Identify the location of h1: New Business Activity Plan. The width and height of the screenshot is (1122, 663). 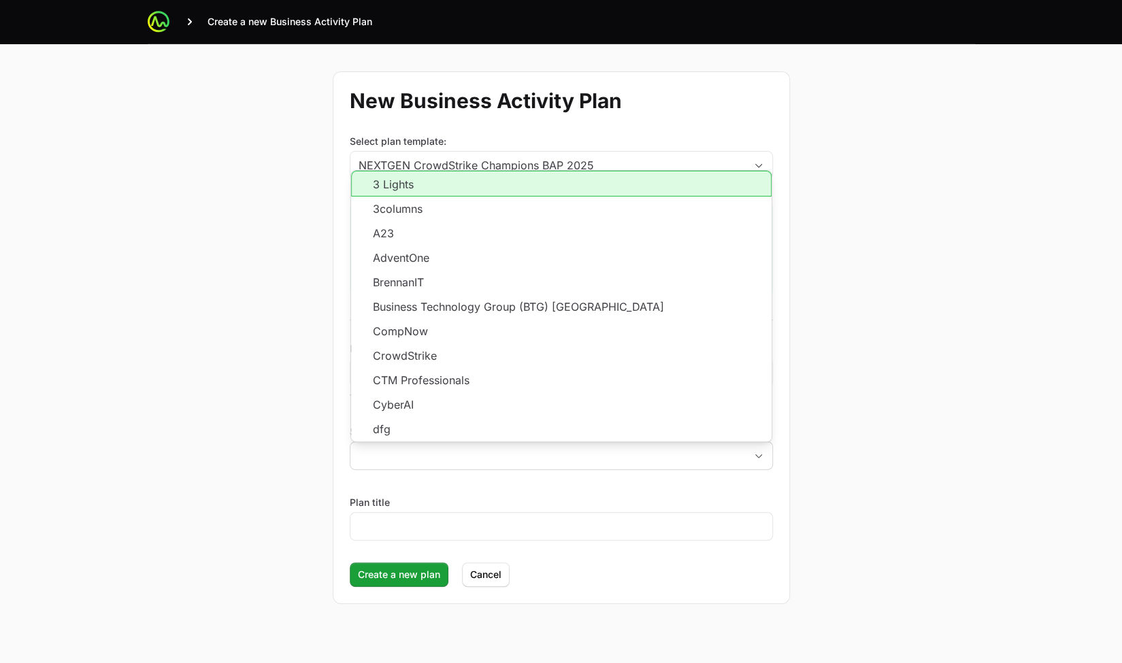
(561, 101).